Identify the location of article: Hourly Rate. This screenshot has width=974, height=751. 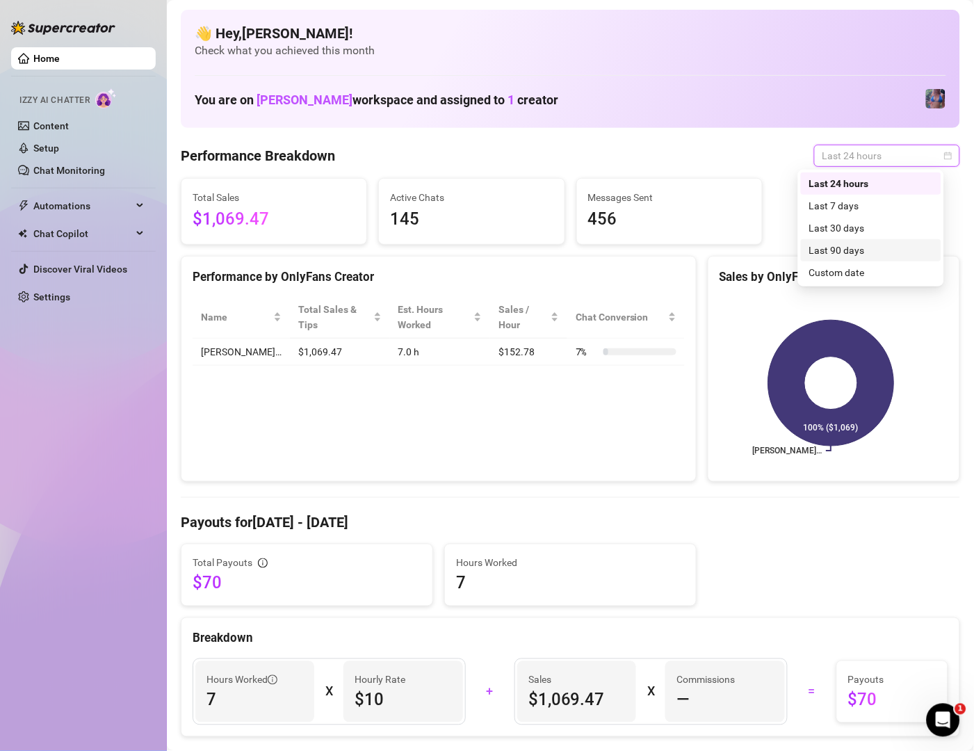
(380, 680).